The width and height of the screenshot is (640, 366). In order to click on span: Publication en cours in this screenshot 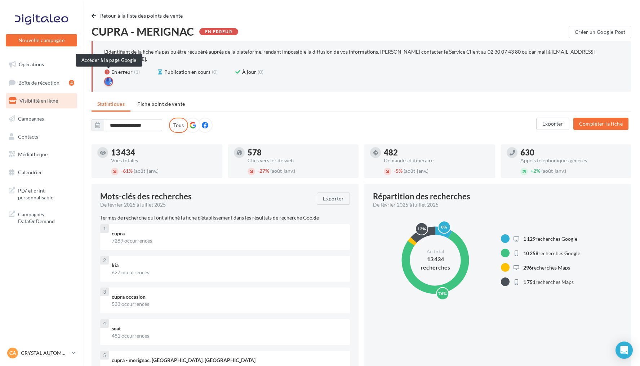, I will do `click(187, 72)`.